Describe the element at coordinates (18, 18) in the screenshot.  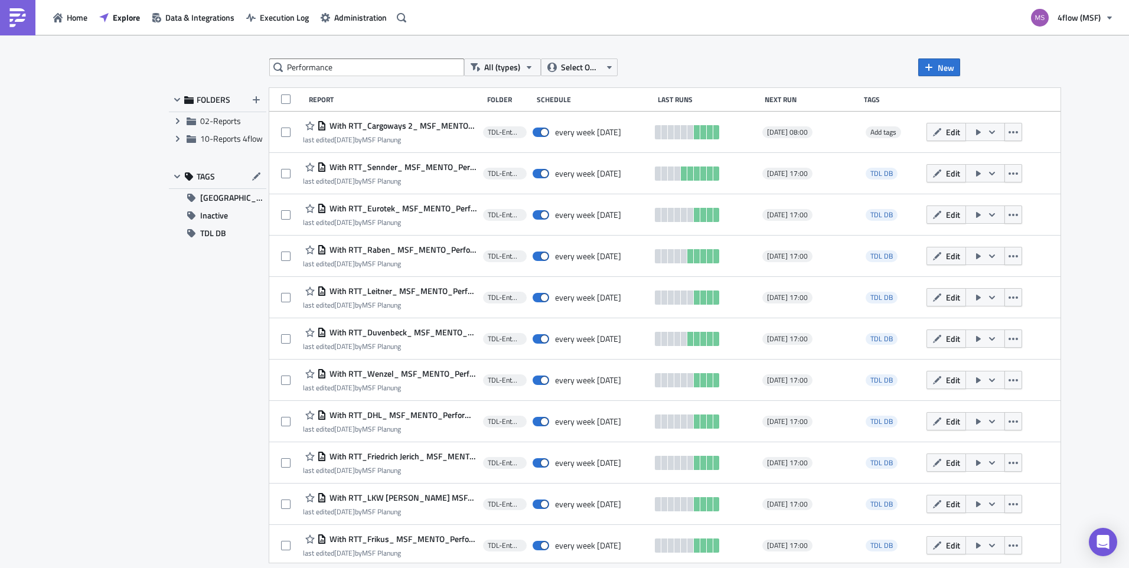
I see `img: PushMetrics` at that location.